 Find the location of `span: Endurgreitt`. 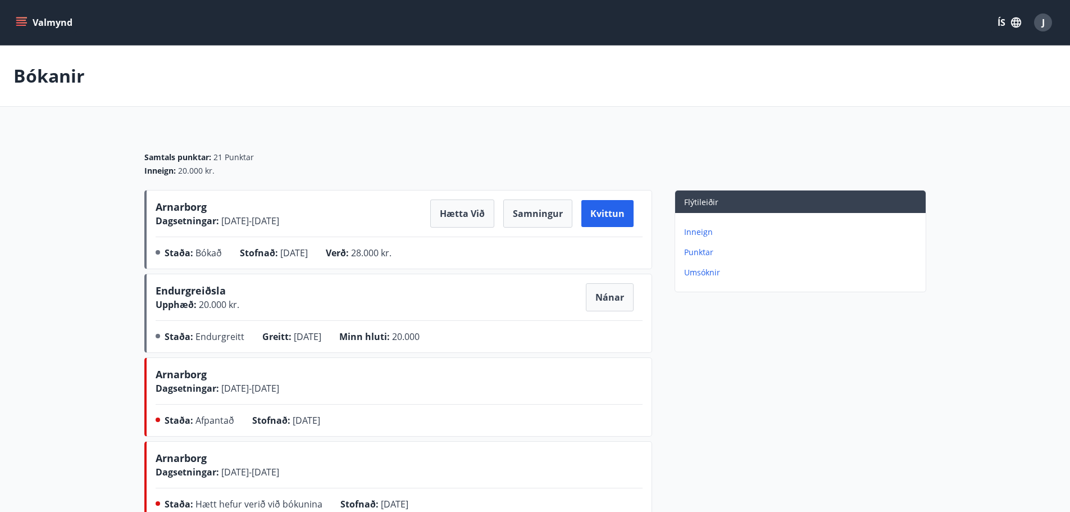

span: Endurgreitt is located at coordinates (220, 337).